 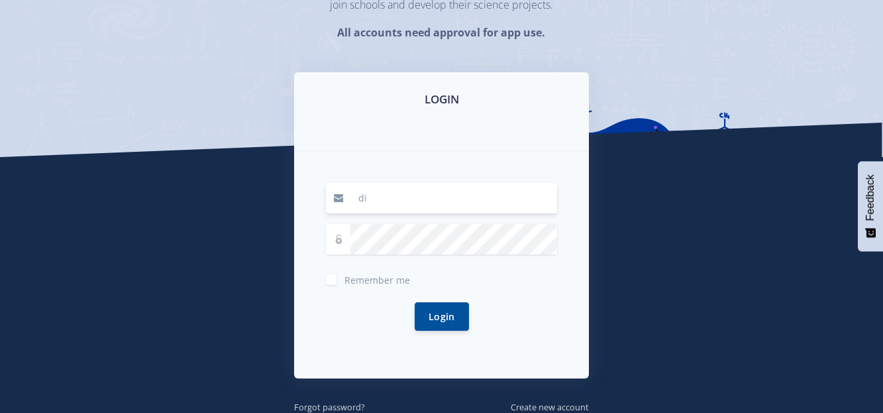 I want to click on input: Email / User ID, so click(x=454, y=198).